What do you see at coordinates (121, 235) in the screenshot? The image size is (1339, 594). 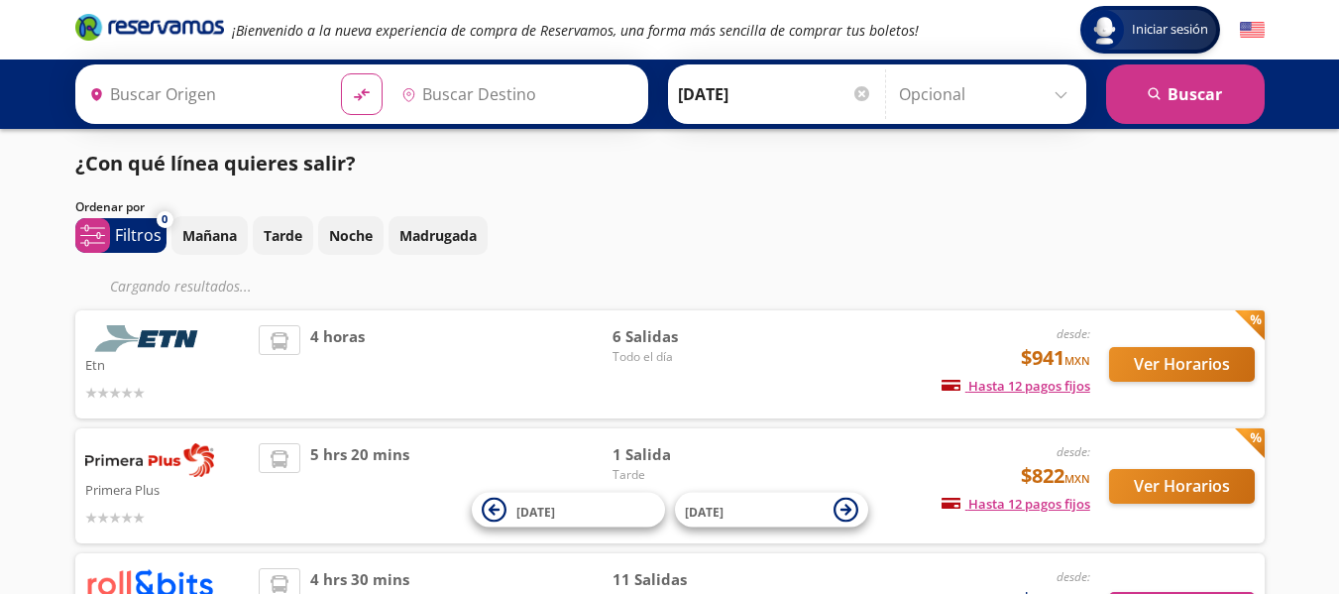 I see `button: 0Filtros` at bounding box center [121, 235].